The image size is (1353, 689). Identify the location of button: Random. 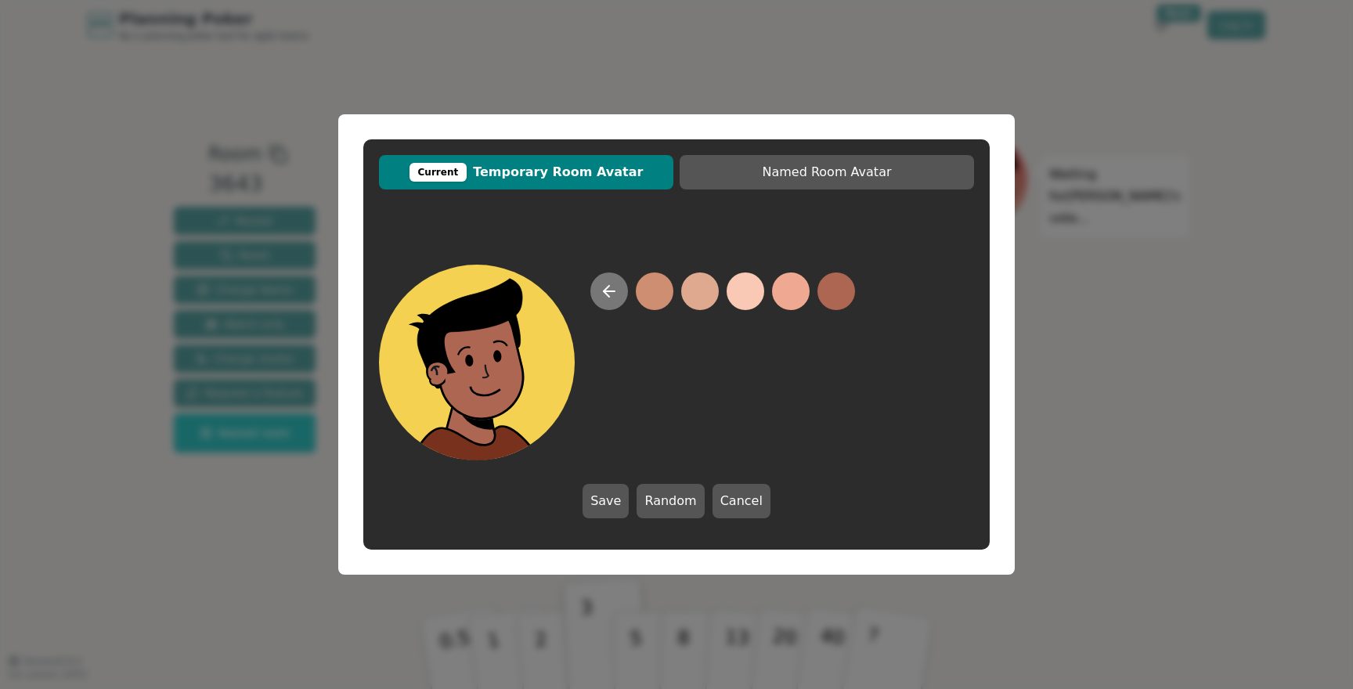
(670, 501).